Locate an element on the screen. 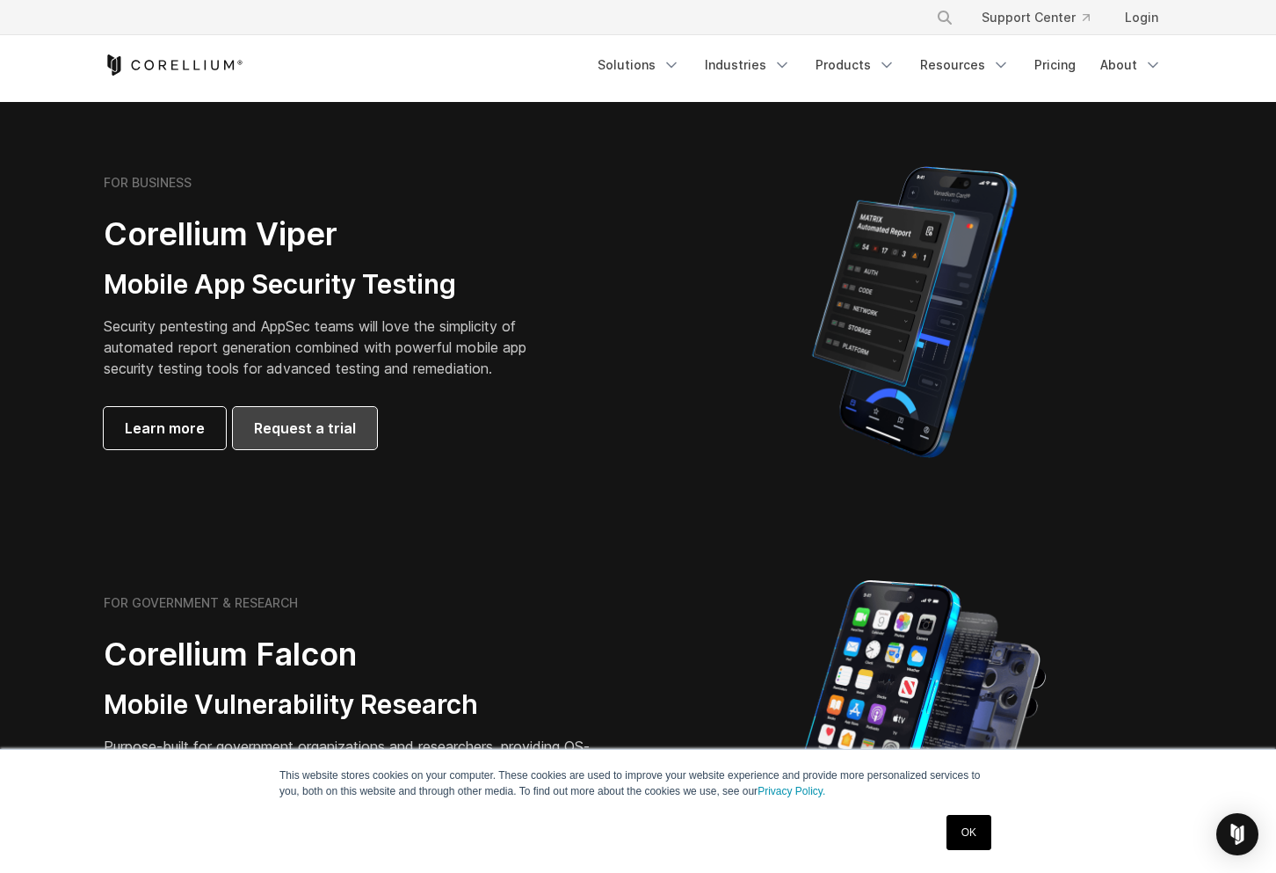 Image resolution: width=1276 pixels, height=873 pixels. p: Security pentesting and AppSec teams will love the simplicity of automated report generation comb... is located at coordinates (329, 347).